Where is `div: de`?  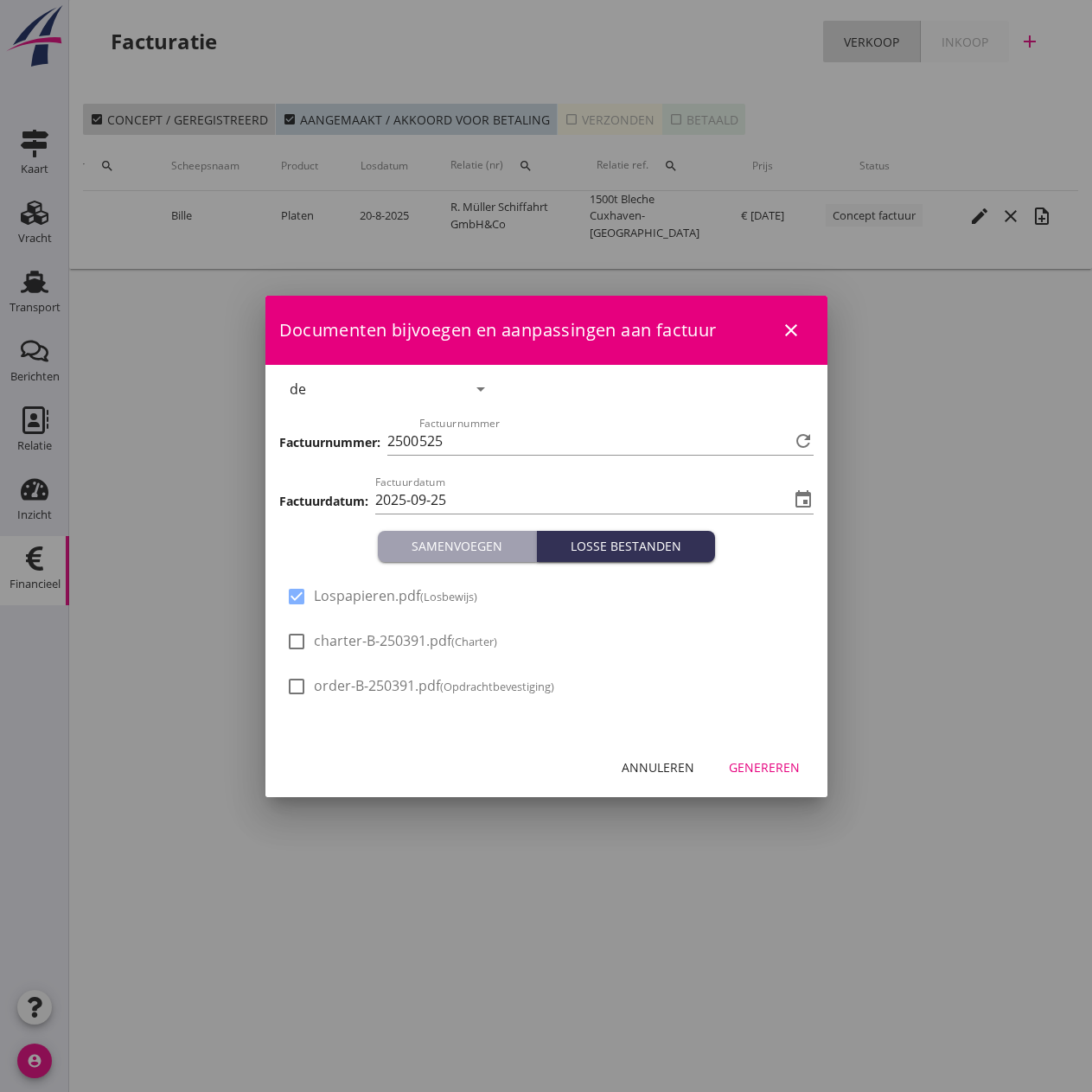 div: de is located at coordinates (298, 390).